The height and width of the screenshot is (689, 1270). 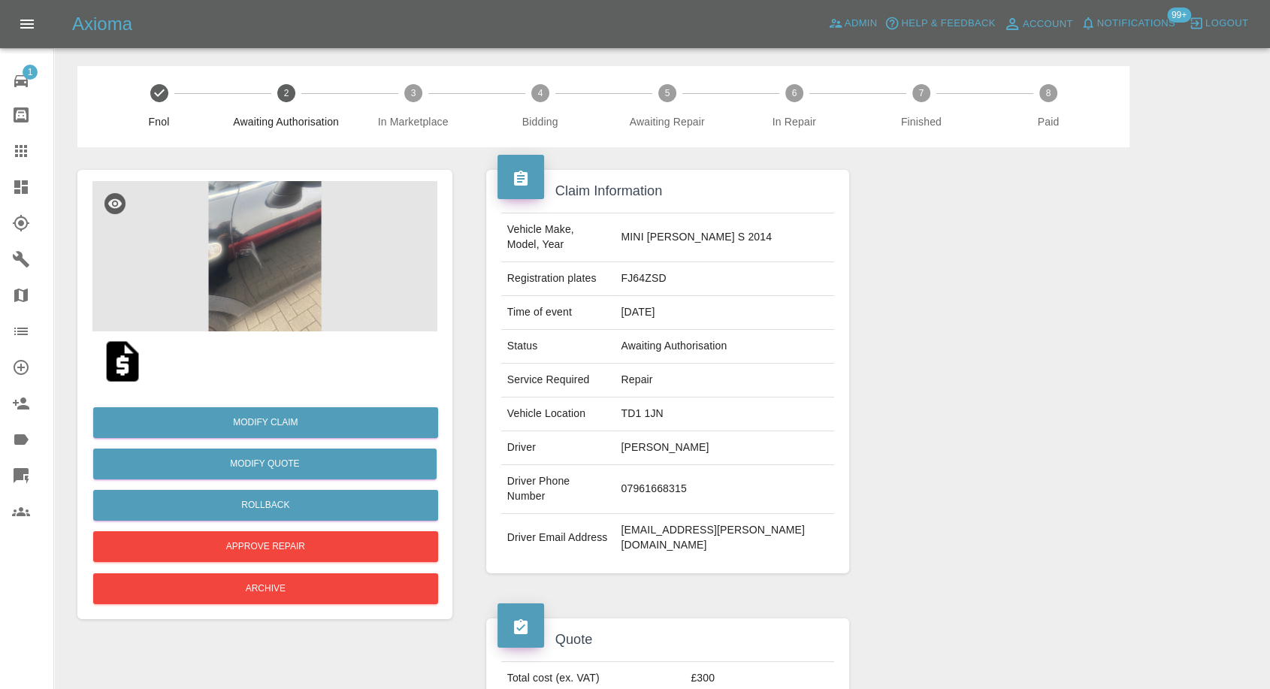 I want to click on h4: Claim Information, so click(x=668, y=191).